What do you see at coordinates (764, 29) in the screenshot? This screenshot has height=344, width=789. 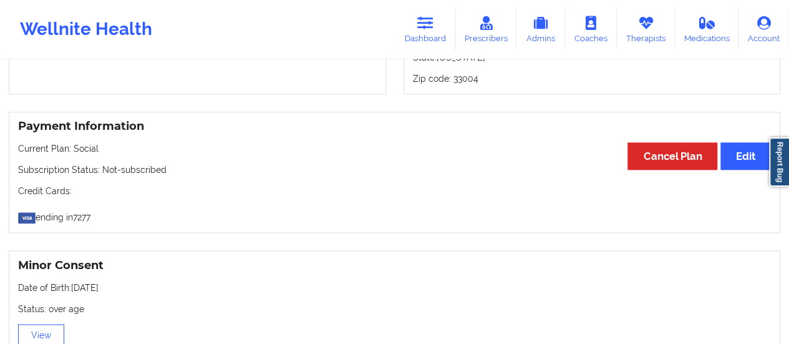 I see `a: Account` at bounding box center [764, 29].